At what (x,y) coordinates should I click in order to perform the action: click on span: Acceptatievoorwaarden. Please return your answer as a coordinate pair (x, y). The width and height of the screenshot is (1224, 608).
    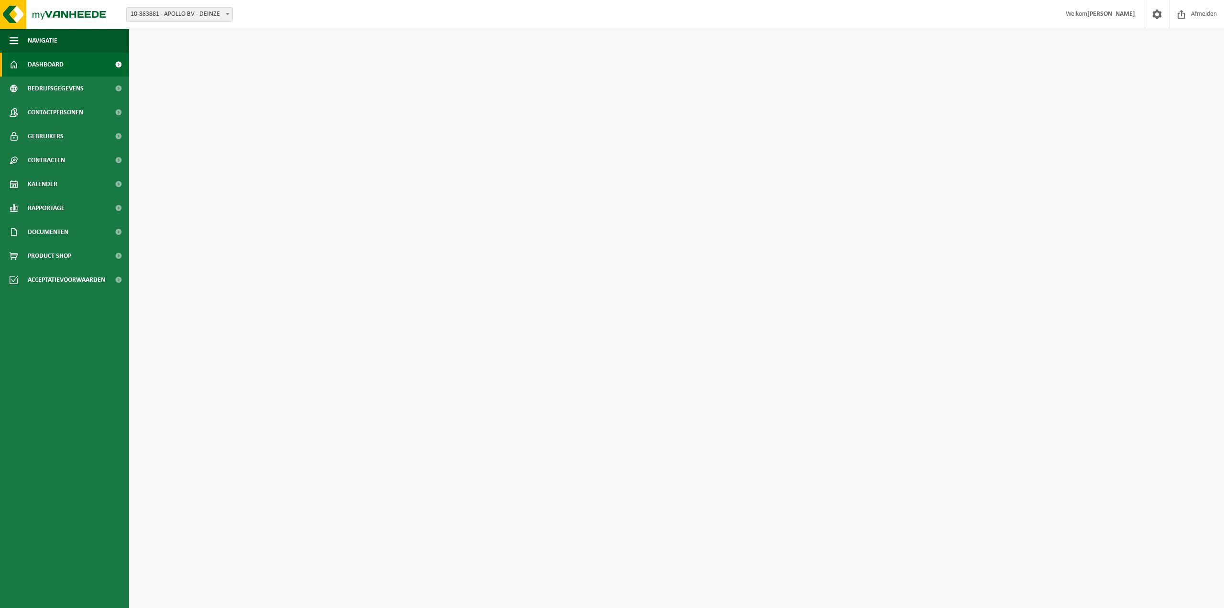
    Looking at the image, I should click on (66, 280).